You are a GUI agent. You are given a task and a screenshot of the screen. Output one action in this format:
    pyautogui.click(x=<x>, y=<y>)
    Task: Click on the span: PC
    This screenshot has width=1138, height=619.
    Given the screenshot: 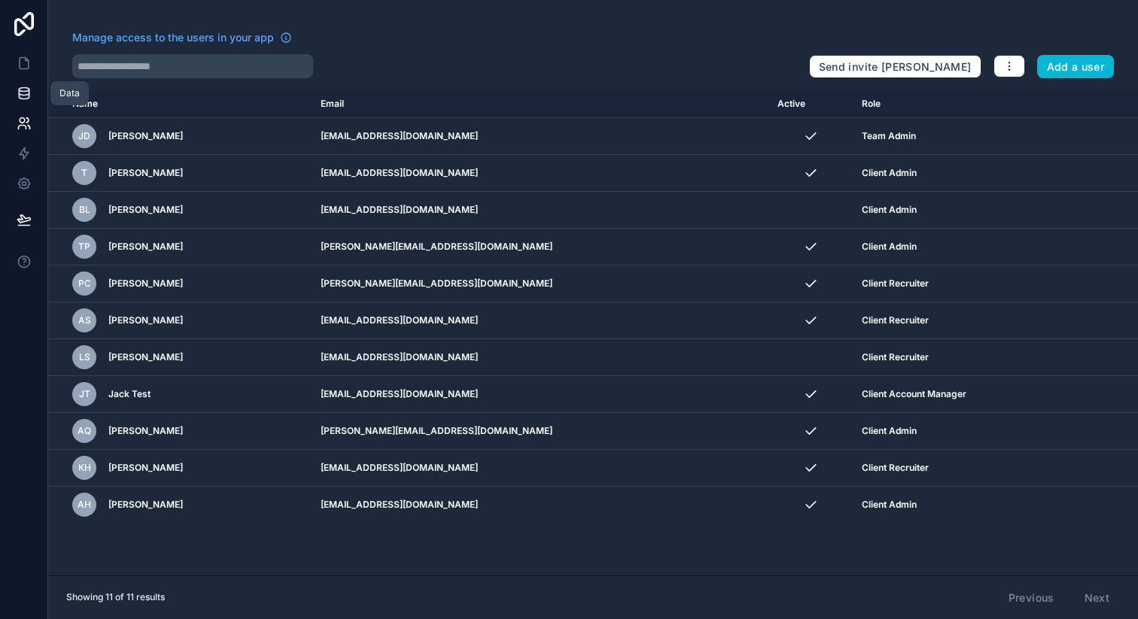 What is the action you would take?
    pyautogui.click(x=84, y=284)
    